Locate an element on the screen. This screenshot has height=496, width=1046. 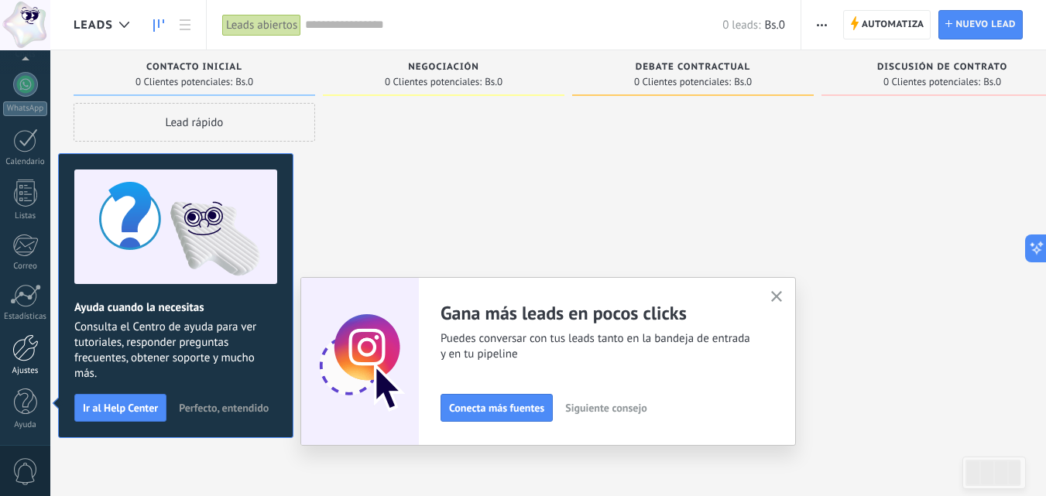
span: Automatiza is located at coordinates (893, 25).